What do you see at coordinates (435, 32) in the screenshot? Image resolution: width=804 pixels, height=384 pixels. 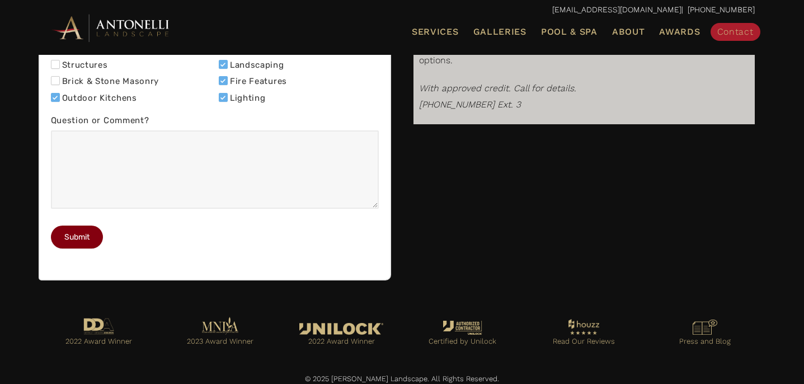 I see `span: Services` at bounding box center [435, 32].